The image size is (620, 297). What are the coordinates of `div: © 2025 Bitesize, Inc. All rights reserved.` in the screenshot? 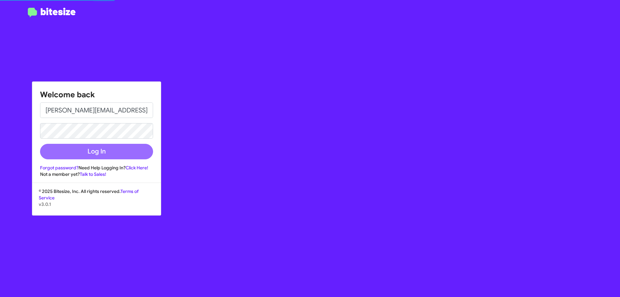 It's located at (97, 202).